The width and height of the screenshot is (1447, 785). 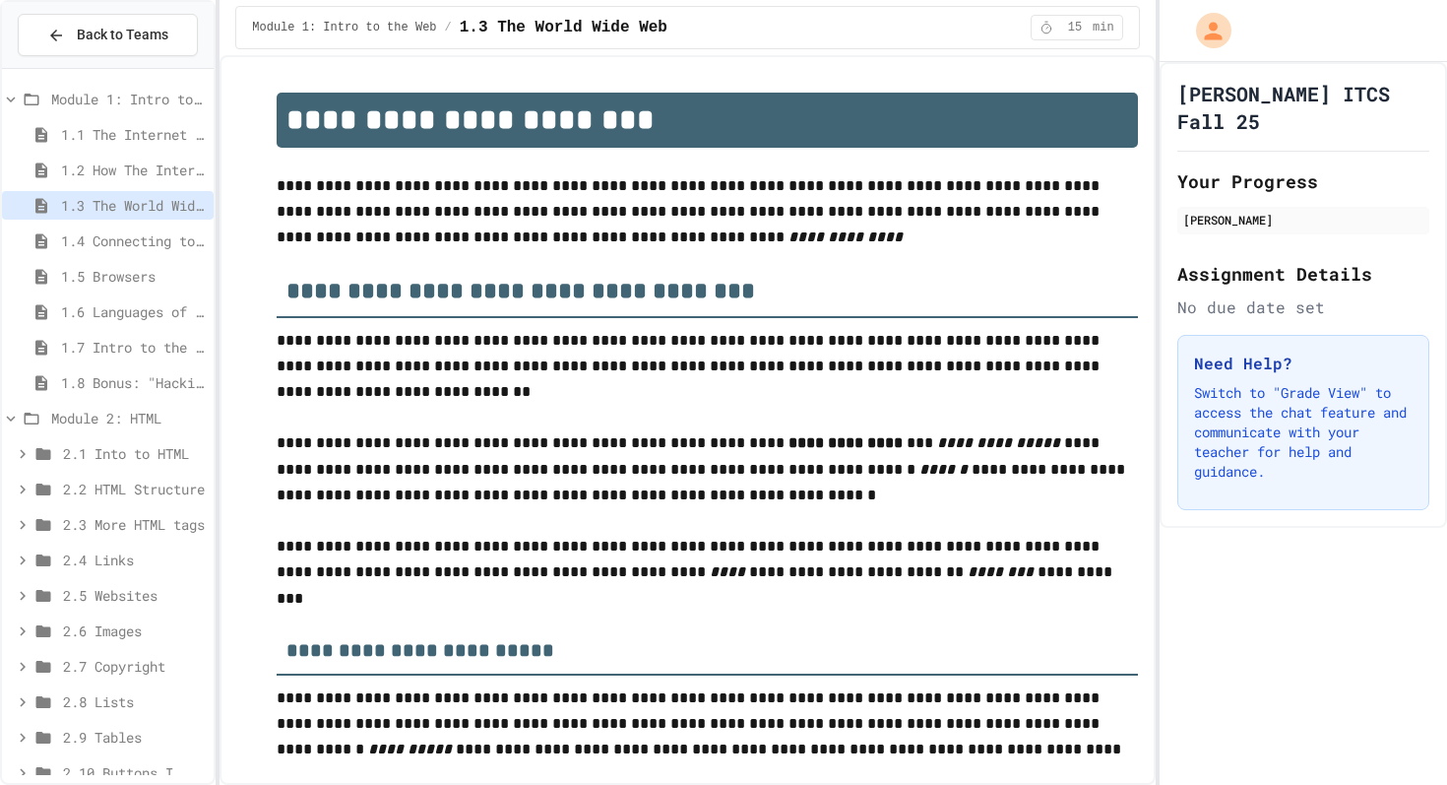 What do you see at coordinates (1304, 432) in the screenshot?
I see `p: Switch to "Grade View" to access the chat feature and communicate with your teacher for help and ...` at bounding box center [1304, 432].